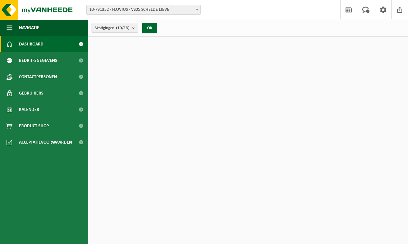  What do you see at coordinates (38, 60) in the screenshot?
I see `span: Bedrijfsgegevens` at bounding box center [38, 60].